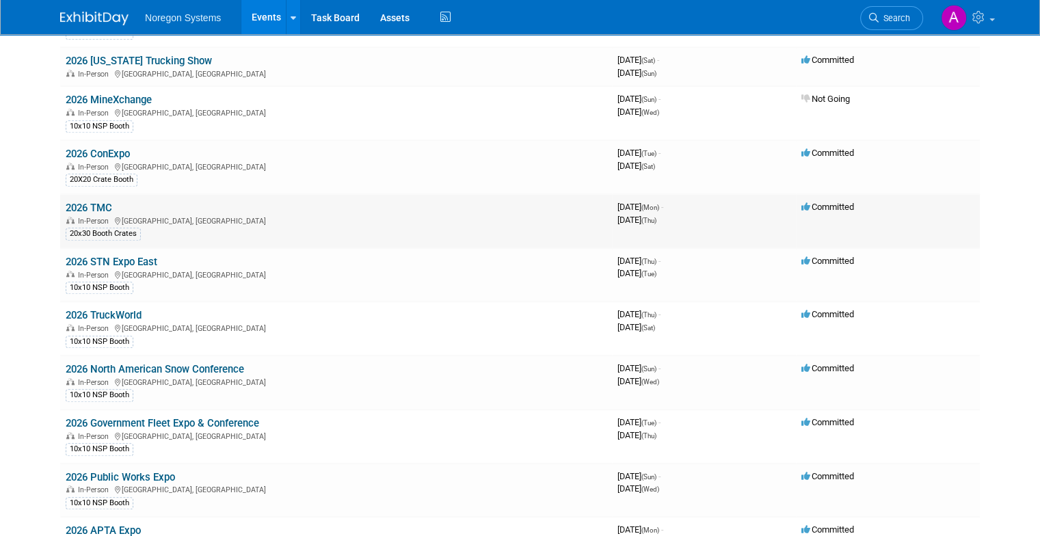 This screenshot has height=536, width=1040. What do you see at coordinates (98, 154) in the screenshot?
I see `a: 2026 ConExpo` at bounding box center [98, 154].